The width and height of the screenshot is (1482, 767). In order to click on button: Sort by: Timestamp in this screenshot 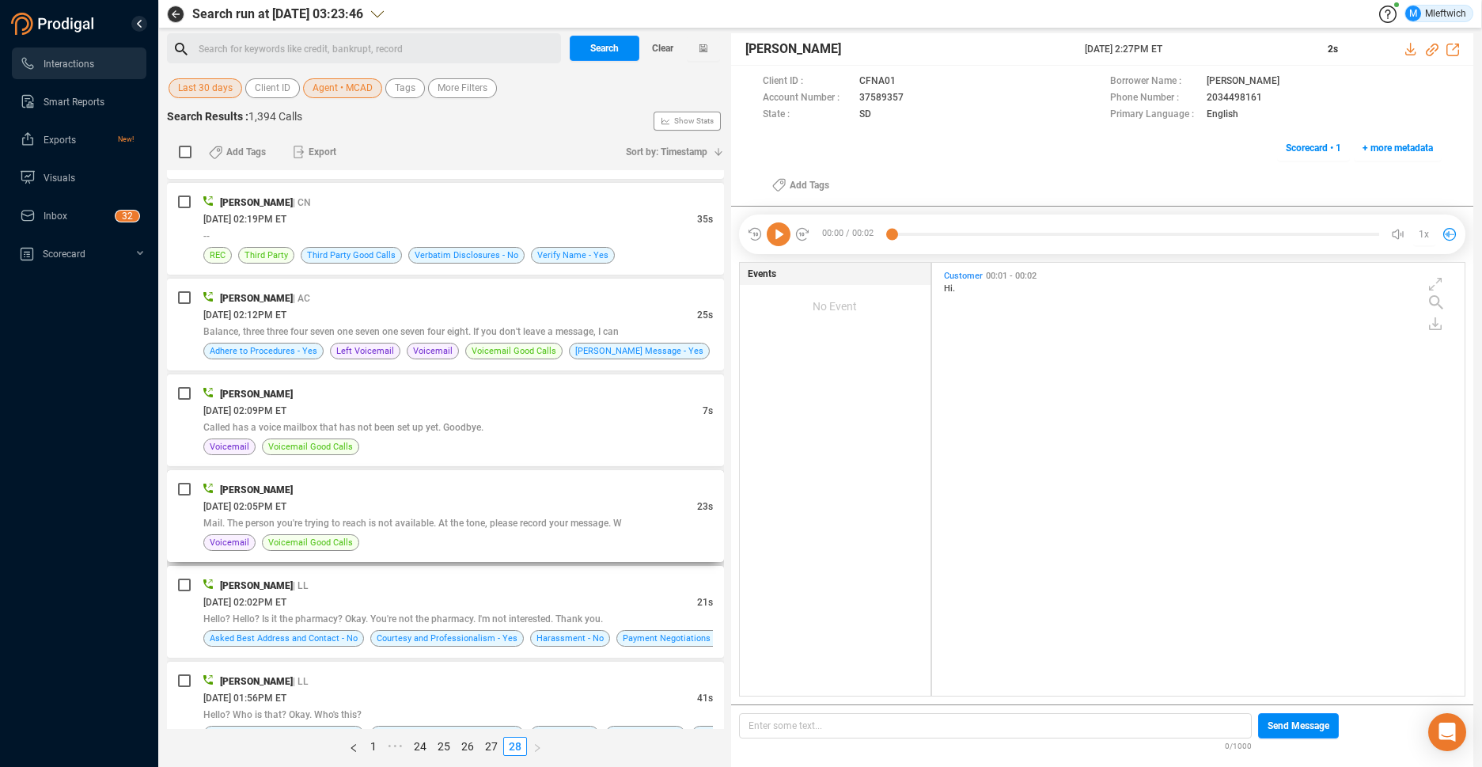, I will do `click(670, 152)`.